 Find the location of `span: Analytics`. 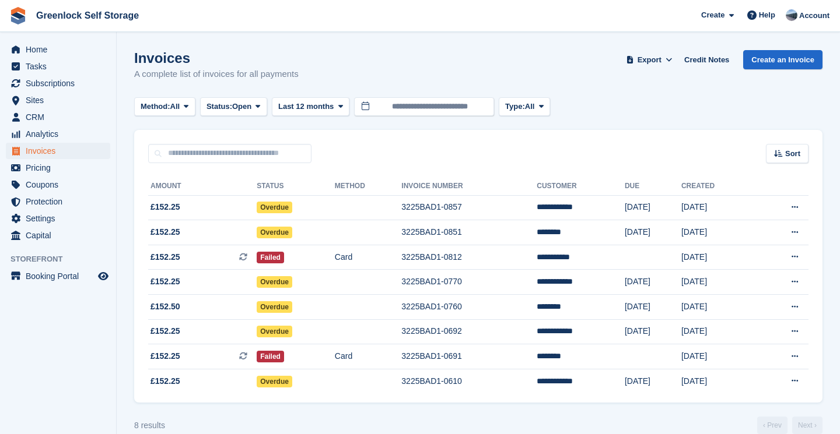

span: Analytics is located at coordinates (61, 134).